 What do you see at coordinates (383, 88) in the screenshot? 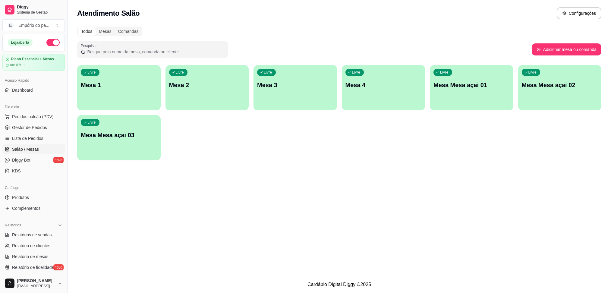
I see `button: LivreMesa 4` at bounding box center [383, 88].